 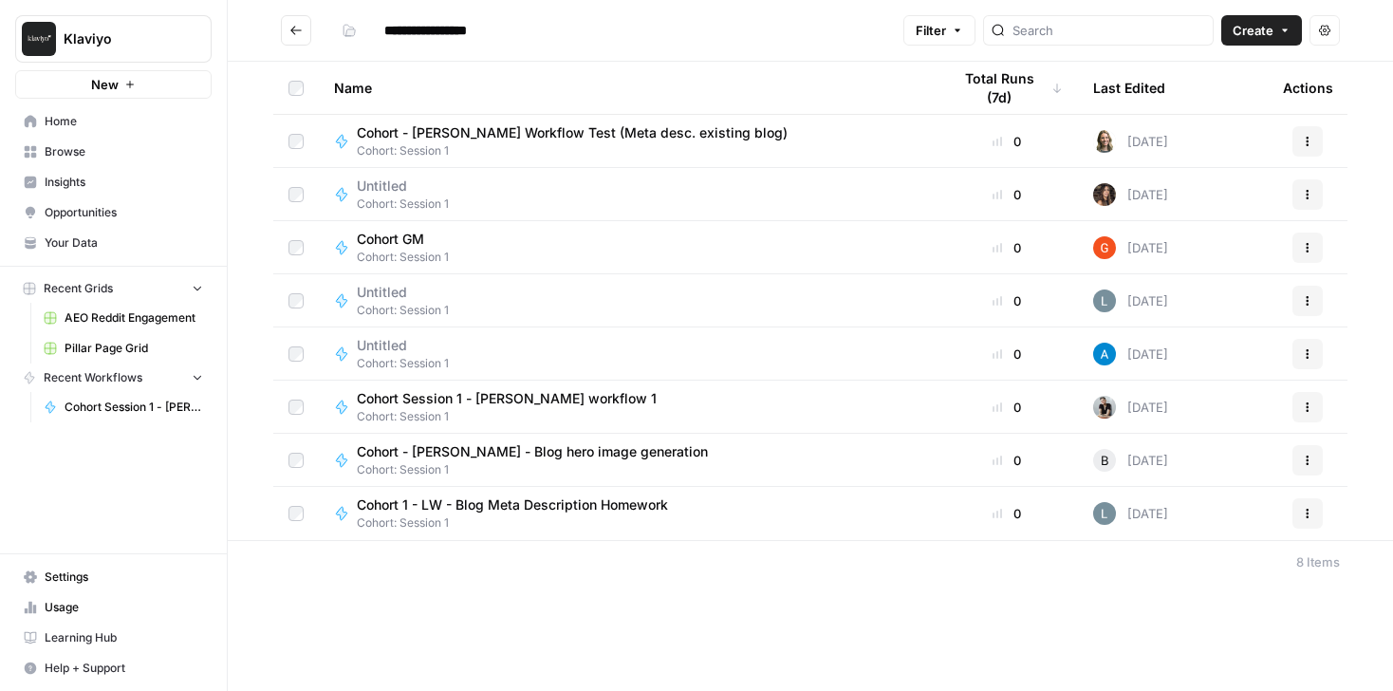 What do you see at coordinates (627, 513) in the screenshot?
I see `a: Cohort 1 - LW - Blog Meta Description HomeworkCohort: Session 1` at bounding box center [627, 513].